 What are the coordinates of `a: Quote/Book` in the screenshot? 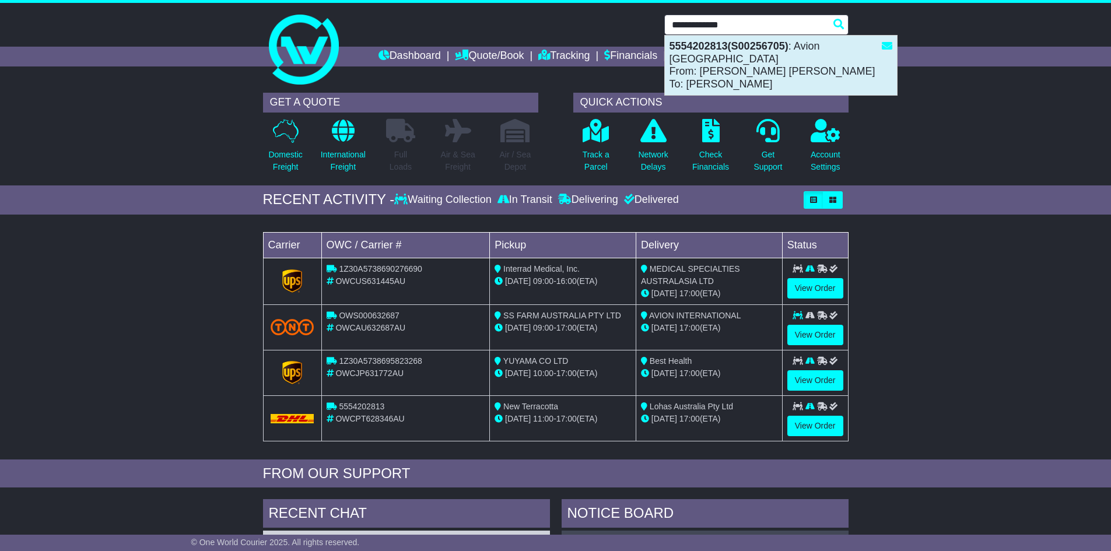 It's located at (489, 57).